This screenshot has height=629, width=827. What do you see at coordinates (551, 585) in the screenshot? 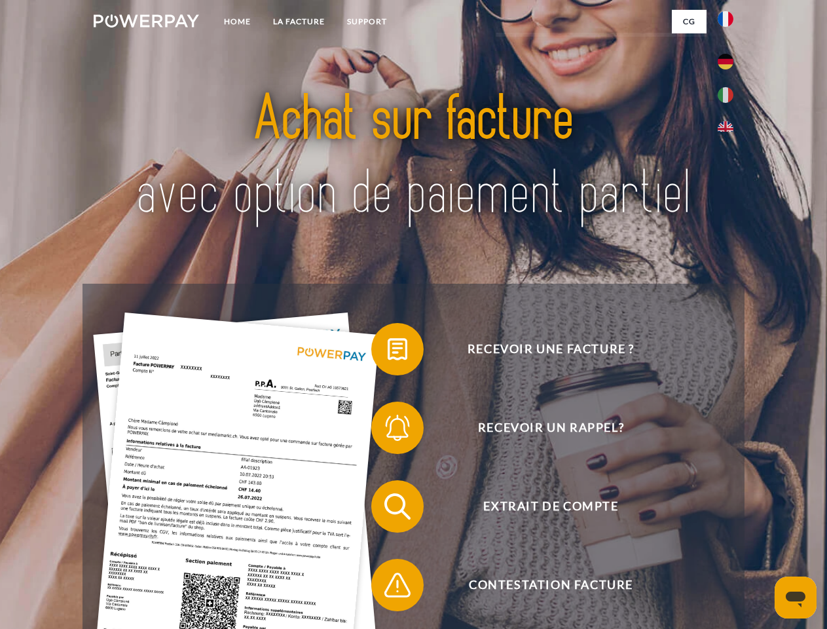
I see `span: Contestation Facture` at bounding box center [551, 585].